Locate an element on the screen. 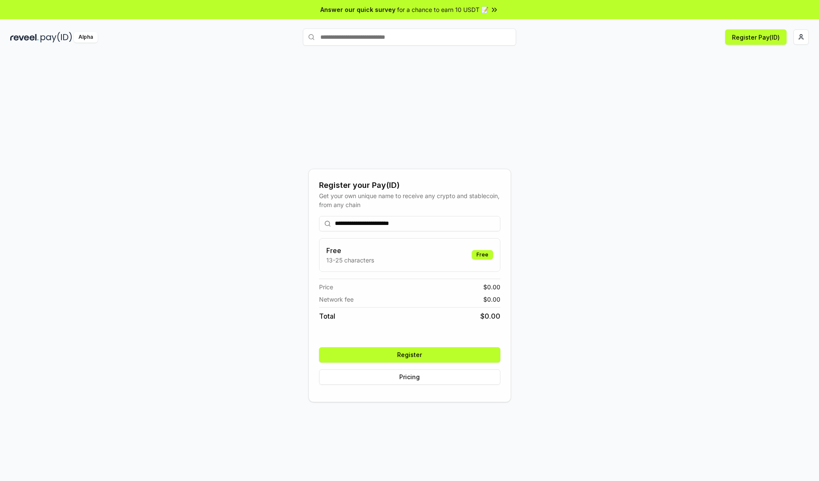  span: for a chance to earn 10 USDT 📝 is located at coordinates (443, 9).